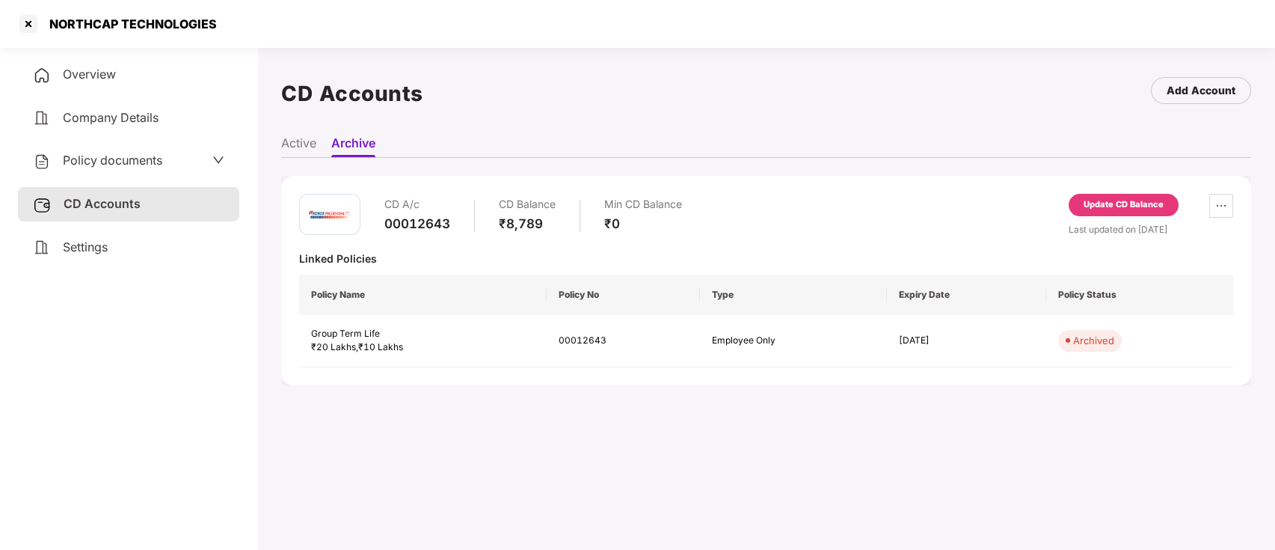 Image resolution: width=1275 pixels, height=550 pixels. Describe the element at coordinates (417, 224) in the screenshot. I see `div: 00012643` at that location.